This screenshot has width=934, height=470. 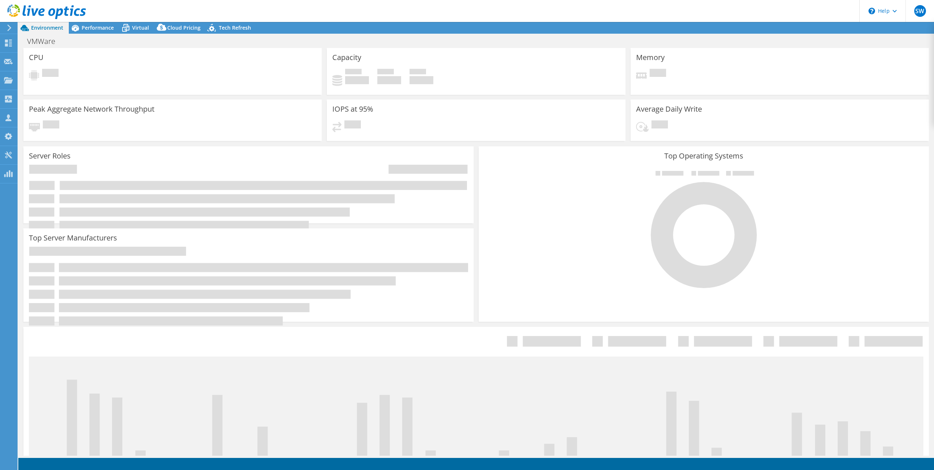 I want to click on h3: Capacity, so click(x=347, y=57).